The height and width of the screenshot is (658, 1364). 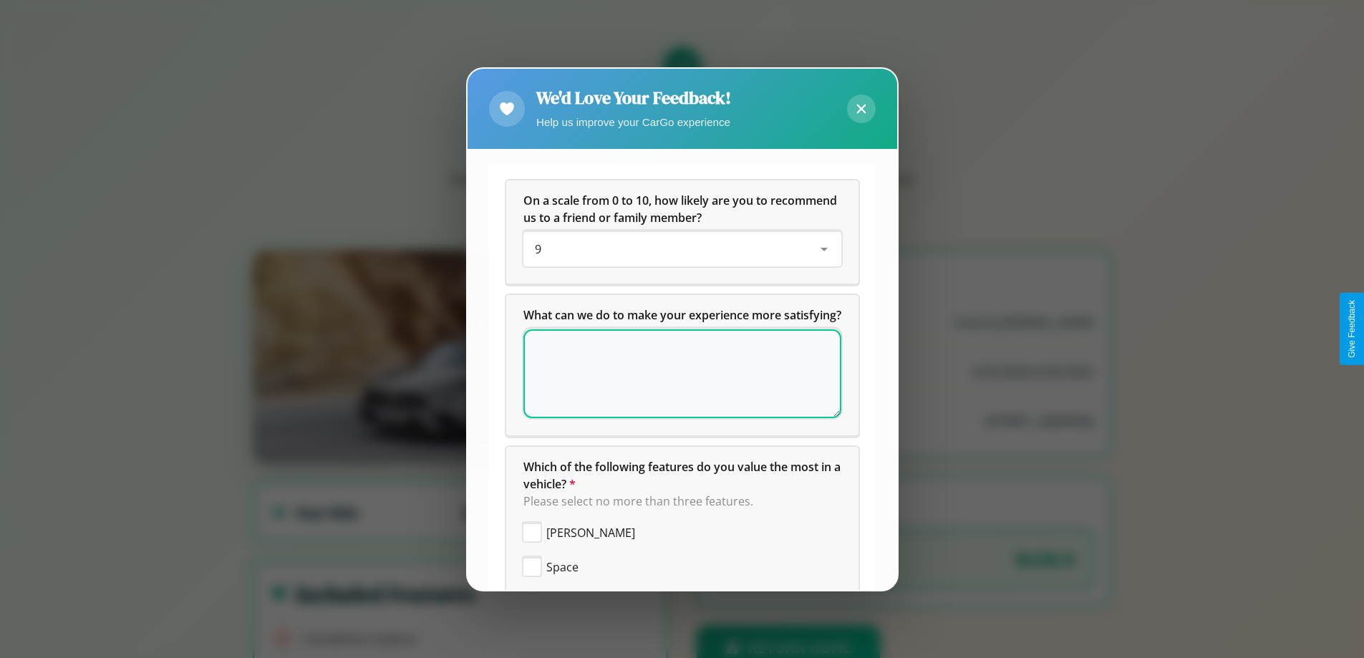 I want to click on span: 9, so click(x=538, y=249).